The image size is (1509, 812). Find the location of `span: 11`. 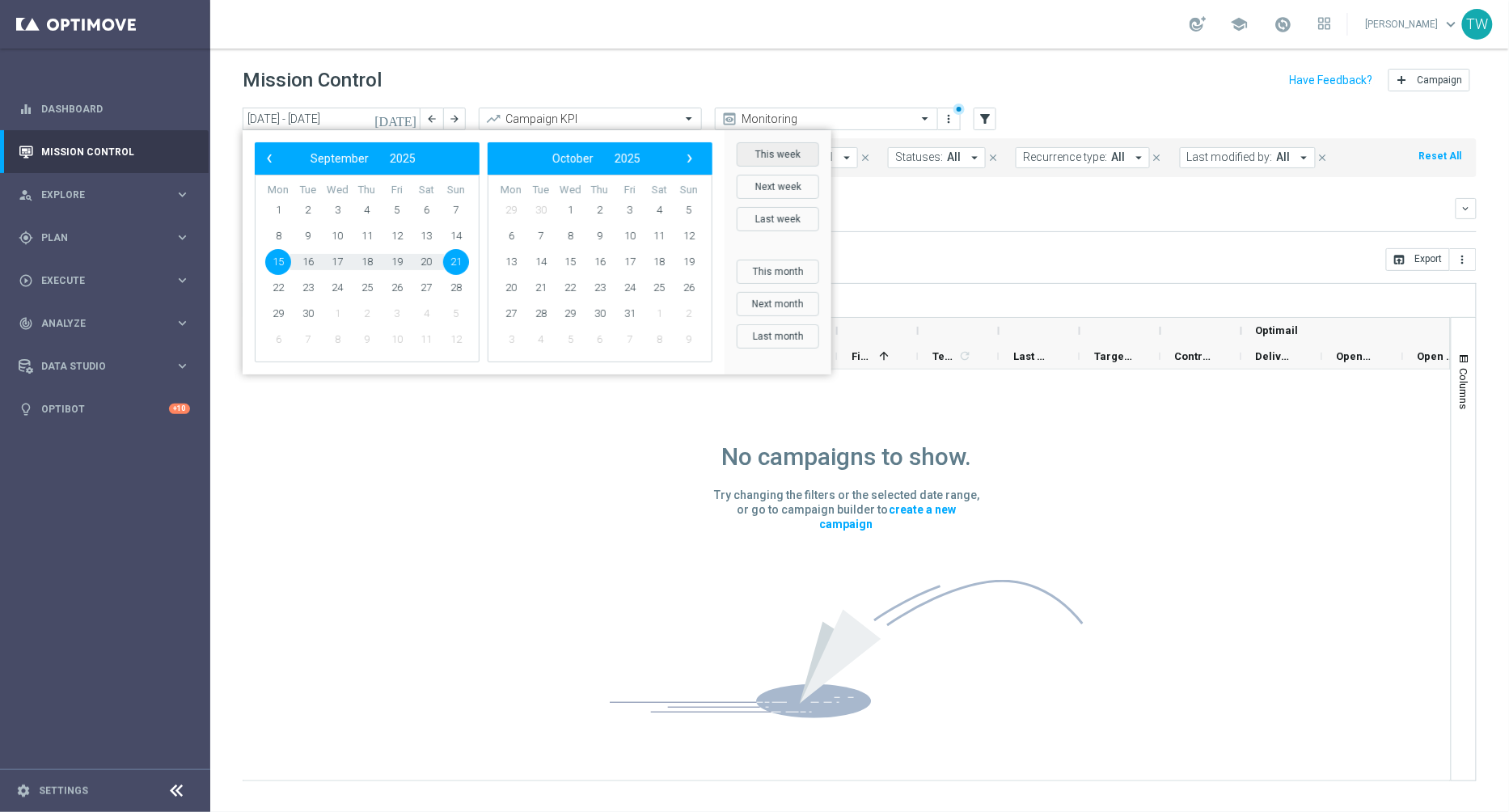

span: 11 is located at coordinates (426, 340).